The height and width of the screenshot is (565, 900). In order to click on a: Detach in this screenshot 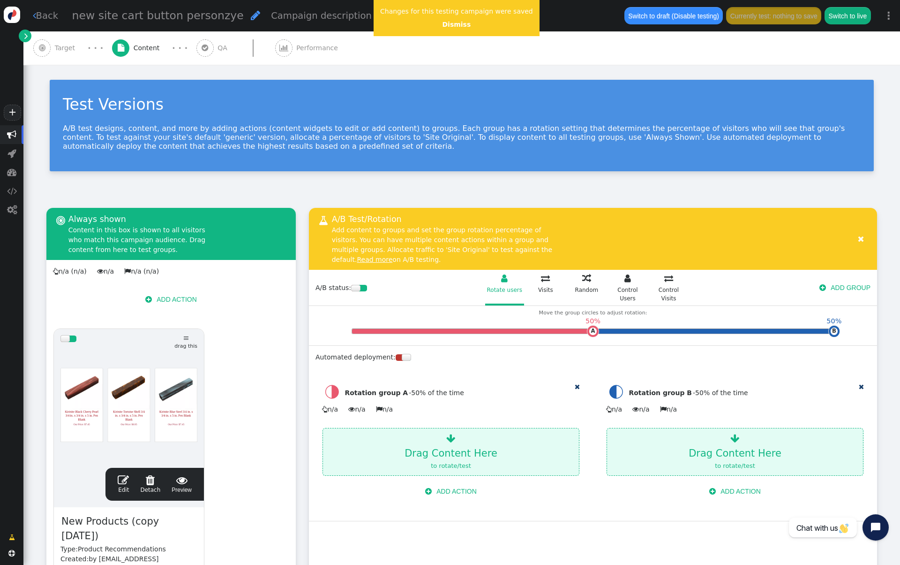, I will do `click(150, 484)`.